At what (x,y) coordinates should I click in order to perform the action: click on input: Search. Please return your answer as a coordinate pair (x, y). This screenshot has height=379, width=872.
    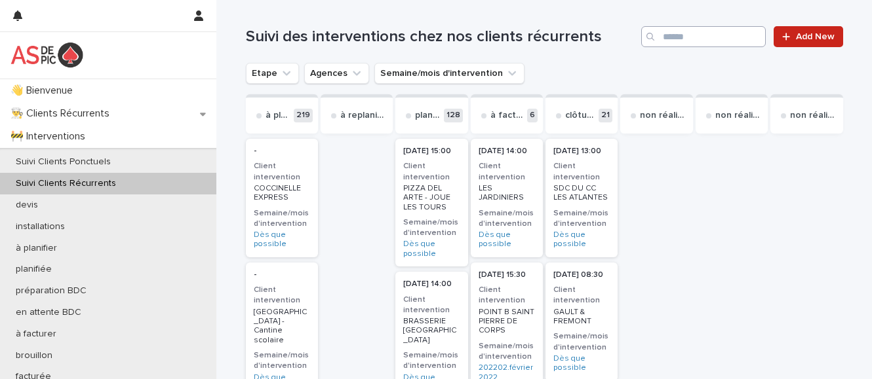
    Looking at the image, I should click on (703, 37).